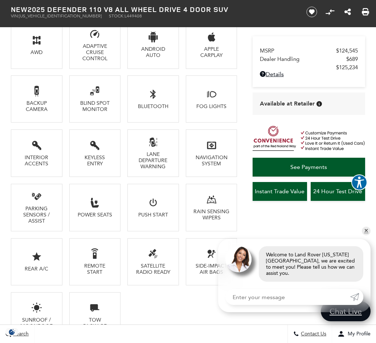 This screenshot has height=343, width=376. I want to click on div: Android Auto, so click(153, 52).